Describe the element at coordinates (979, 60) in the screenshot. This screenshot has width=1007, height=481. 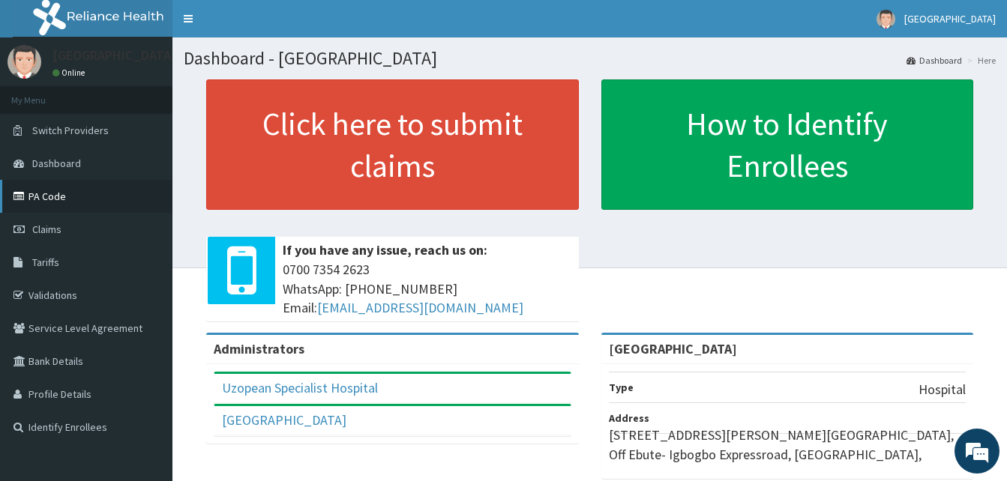
I see `li: Here` at that location.